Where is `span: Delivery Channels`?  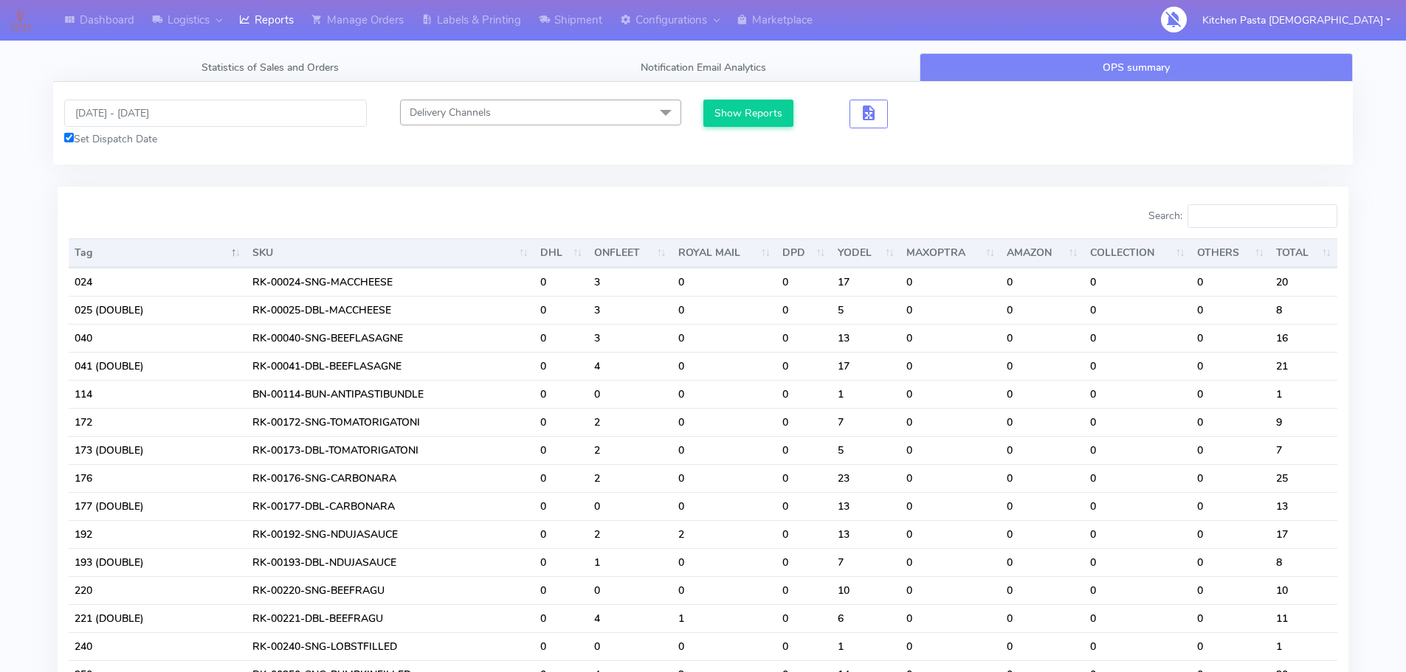 span: Delivery Channels is located at coordinates (450, 112).